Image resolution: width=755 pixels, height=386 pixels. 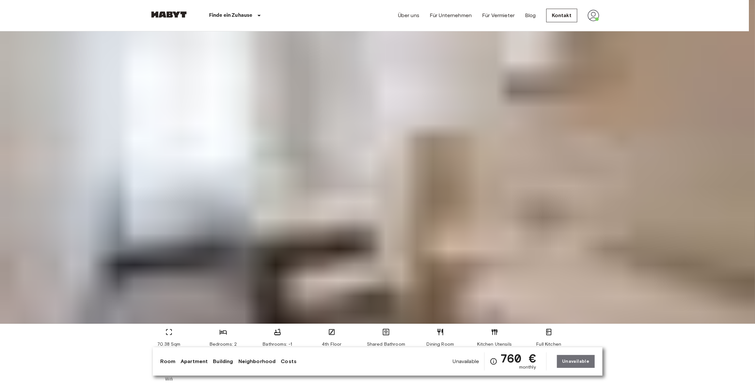 I want to click on a: Für Unternehmen, so click(x=451, y=16).